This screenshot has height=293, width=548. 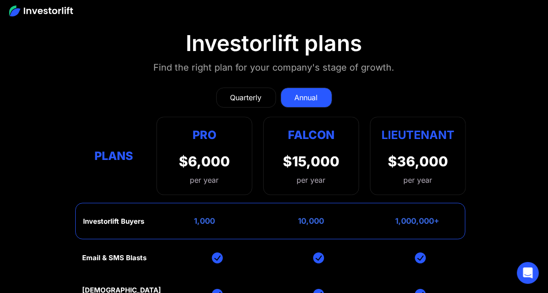 What do you see at coordinates (114, 156) in the screenshot?
I see `div: Plans` at bounding box center [114, 156].